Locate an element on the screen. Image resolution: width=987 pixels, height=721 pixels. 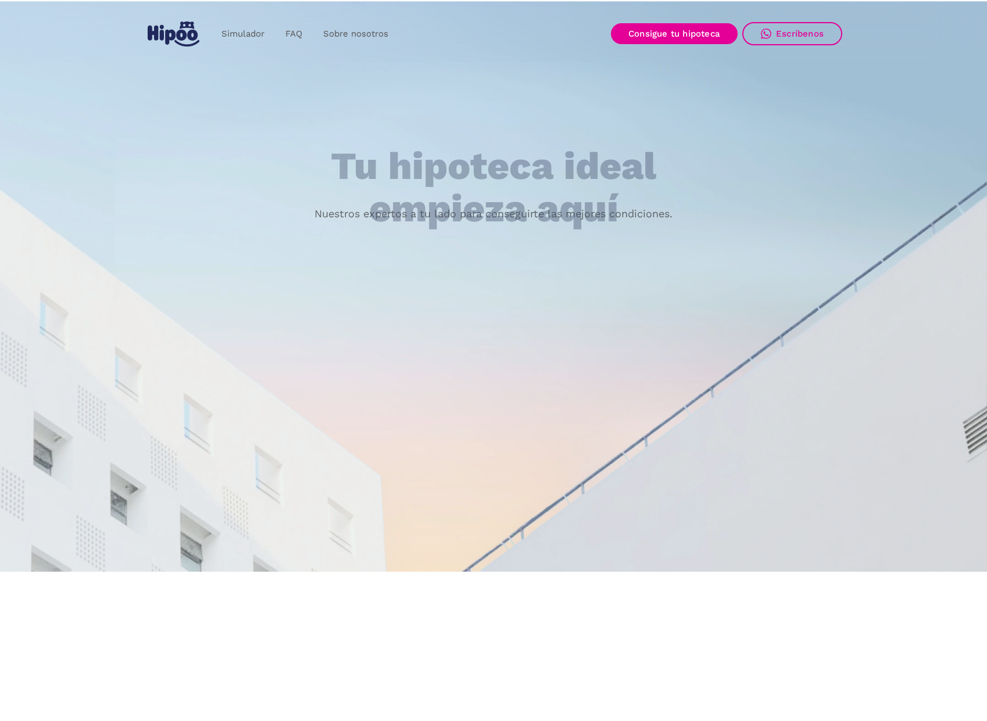
a: FAQ is located at coordinates (294, 34).